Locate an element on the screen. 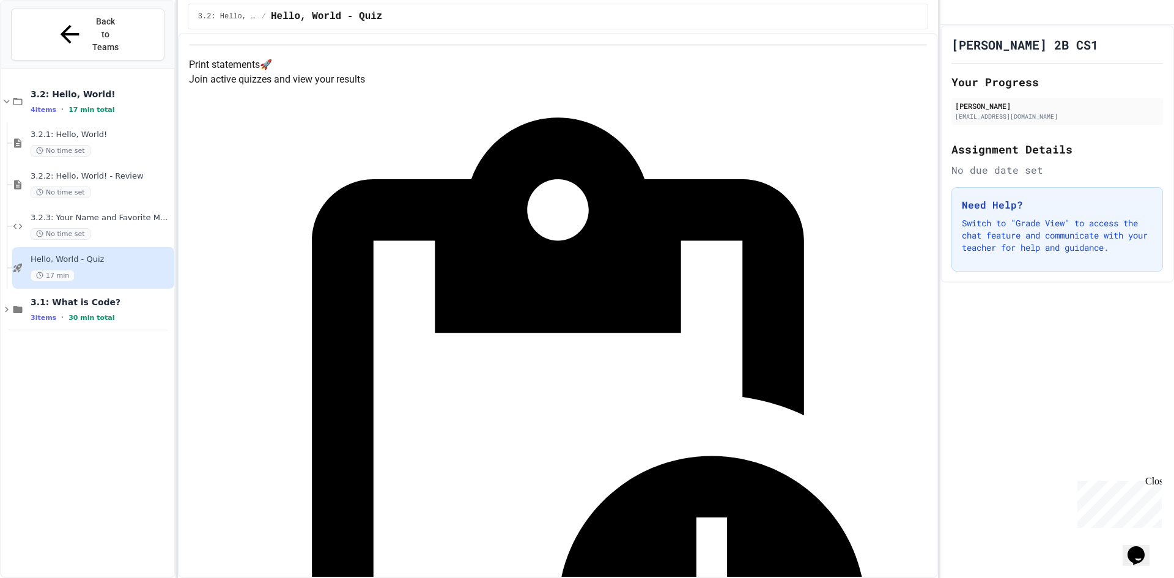  span: Back to Teams is located at coordinates (105, 34).